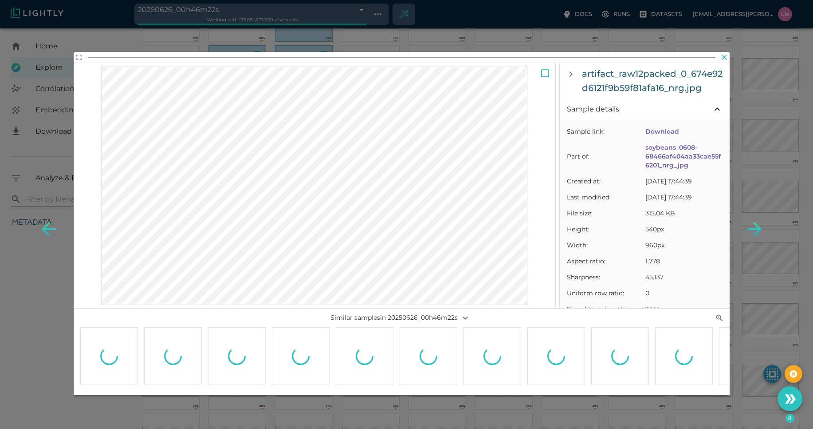 The width and height of the screenshot is (813, 429). Describe the element at coordinates (606, 261) in the screenshot. I see `span: Aspect ratio:` at that location.